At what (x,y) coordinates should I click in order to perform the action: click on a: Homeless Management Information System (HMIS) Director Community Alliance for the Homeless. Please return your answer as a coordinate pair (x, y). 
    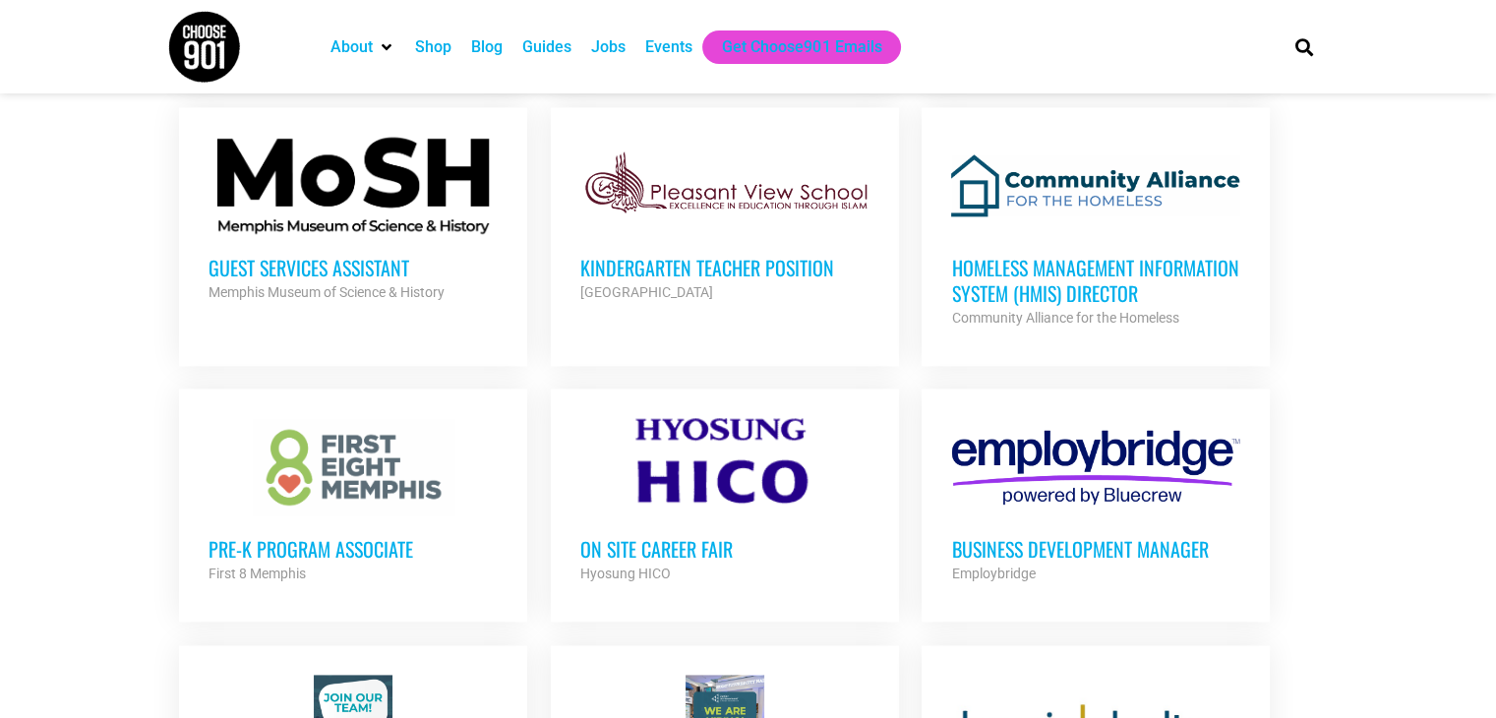
    Looking at the image, I should click on (1096, 233).